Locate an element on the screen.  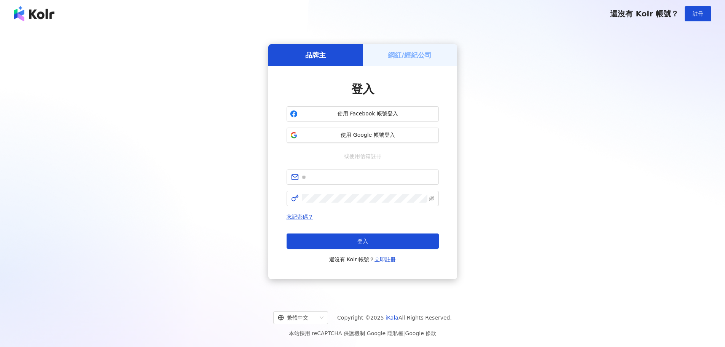
a: iKala is located at coordinates (392, 317).